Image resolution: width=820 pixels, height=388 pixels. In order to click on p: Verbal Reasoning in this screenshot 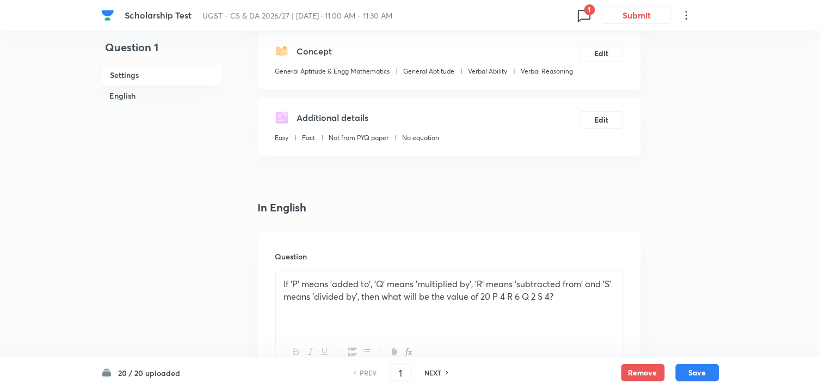, I will do `click(548, 71)`.